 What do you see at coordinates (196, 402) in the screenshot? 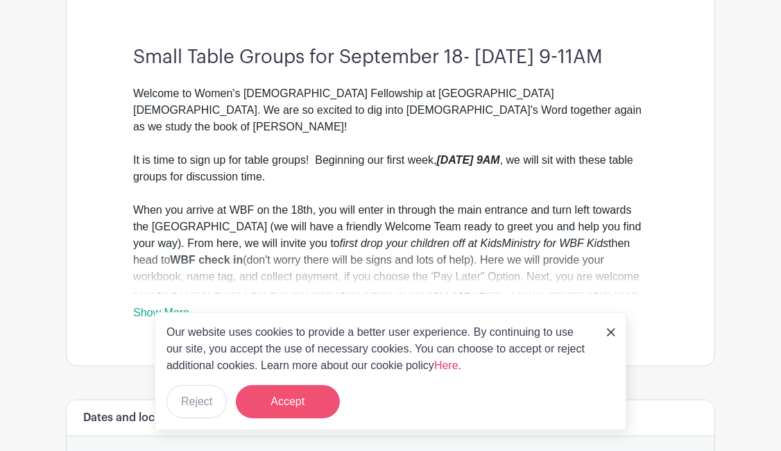
I see `button: Reject` at bounding box center [196, 402].